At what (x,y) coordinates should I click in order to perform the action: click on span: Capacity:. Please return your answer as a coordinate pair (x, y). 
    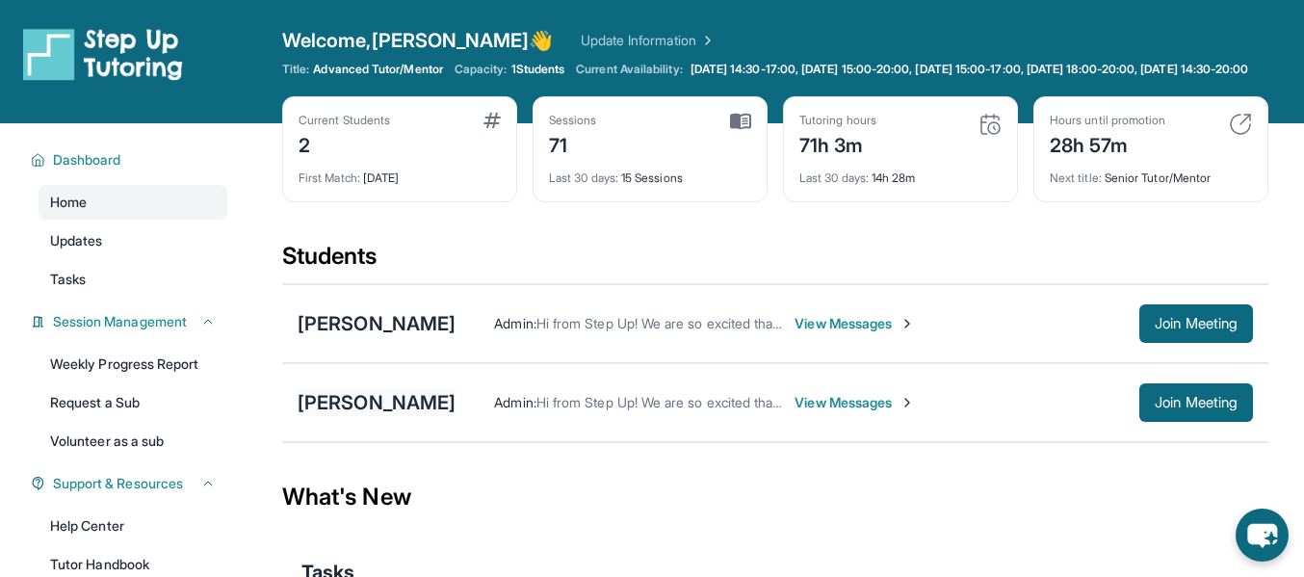
    Looking at the image, I should click on (481, 69).